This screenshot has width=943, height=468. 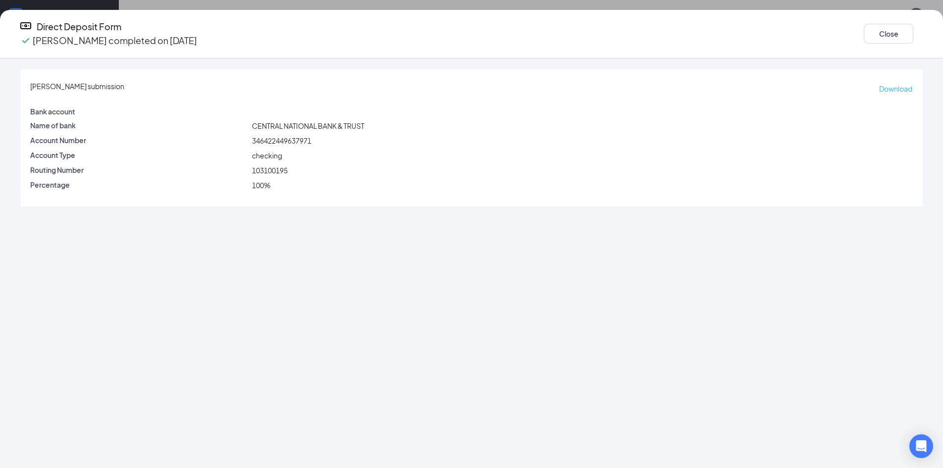 What do you see at coordinates (888, 34) in the screenshot?
I see `button: Close` at bounding box center [888, 34].